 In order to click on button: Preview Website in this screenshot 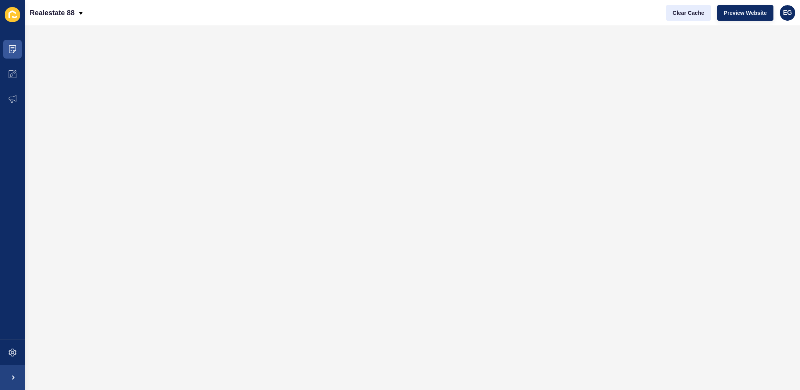, I will do `click(745, 13)`.